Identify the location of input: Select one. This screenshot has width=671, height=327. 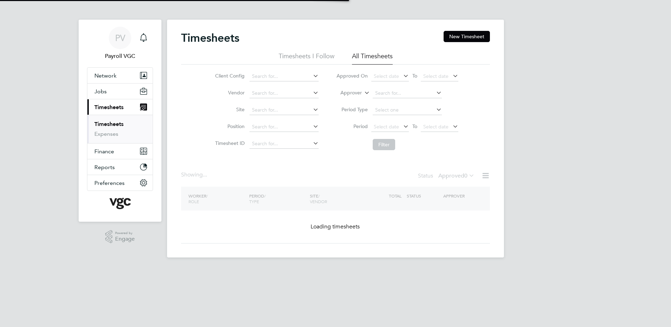
(407, 110).